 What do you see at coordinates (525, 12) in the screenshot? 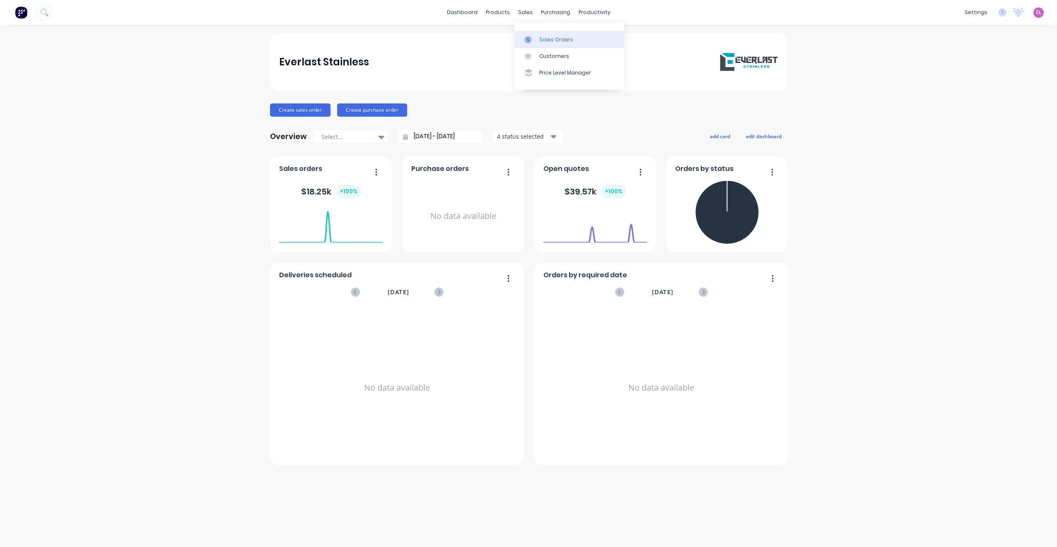
I see `div: sales` at bounding box center [525, 12].